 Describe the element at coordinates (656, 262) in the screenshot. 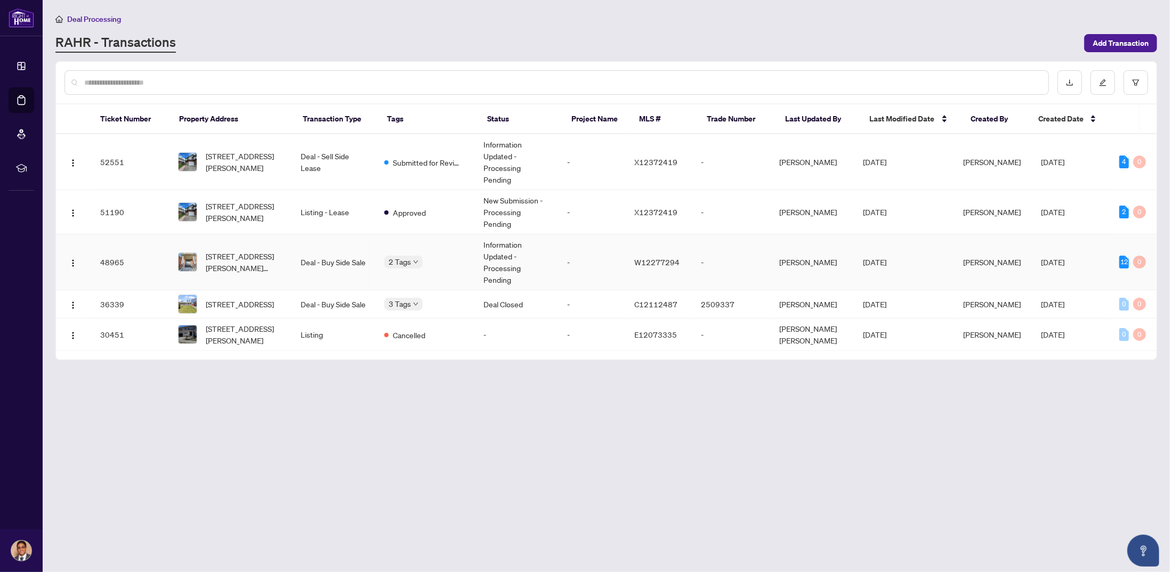

I see `span: W12277294` at that location.